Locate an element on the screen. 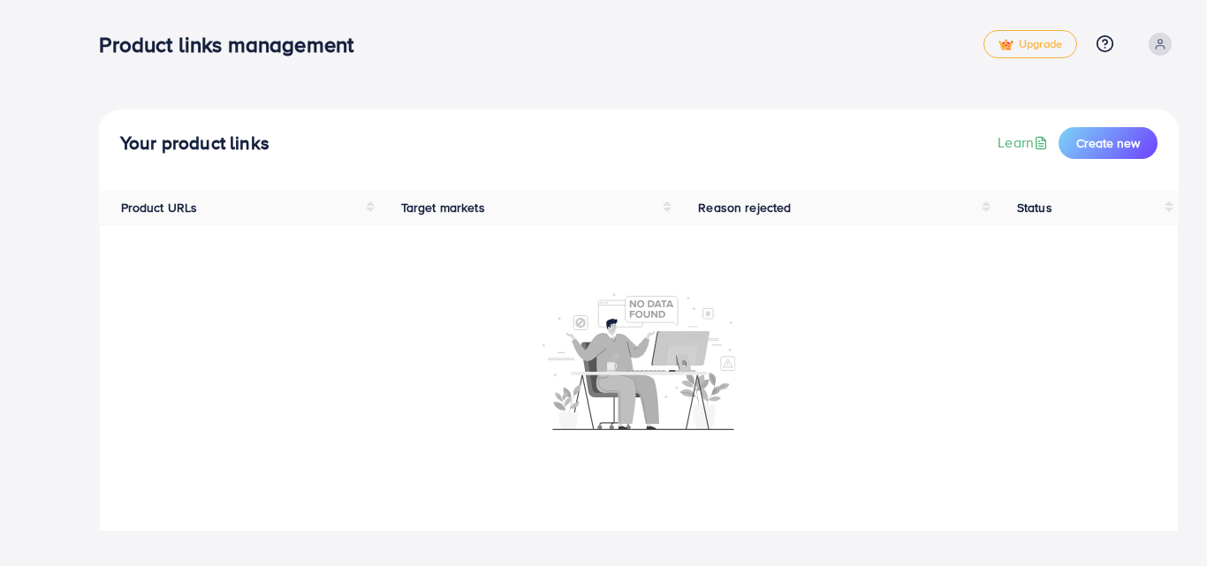 The height and width of the screenshot is (566, 1207). img: tick is located at coordinates (1006, 45).